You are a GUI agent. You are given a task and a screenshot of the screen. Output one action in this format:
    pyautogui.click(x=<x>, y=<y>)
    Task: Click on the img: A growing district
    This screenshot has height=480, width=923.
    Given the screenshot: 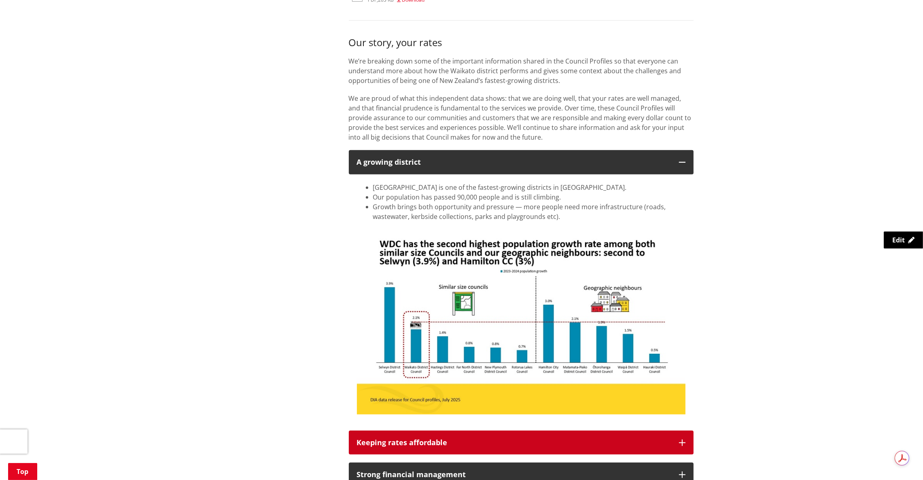 What is the action you would take?
    pyautogui.click(x=521, y=322)
    